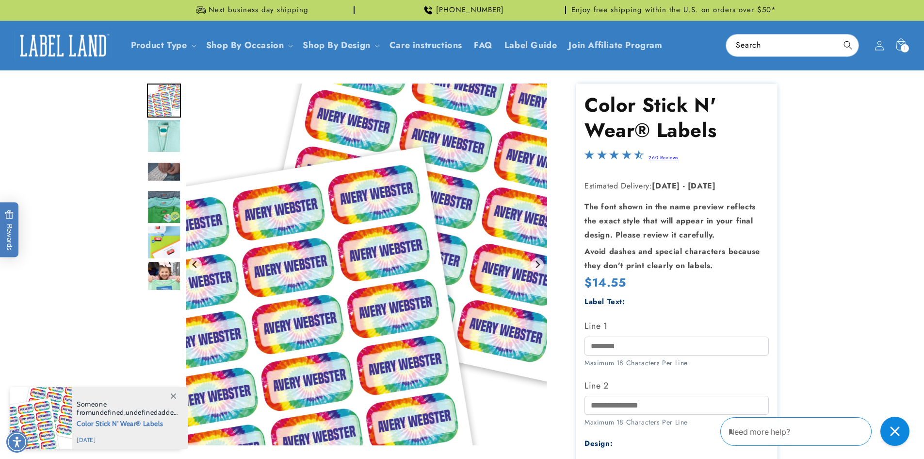 This screenshot has width=924, height=459. I want to click on button: Close conversation starters, so click(175, 18).